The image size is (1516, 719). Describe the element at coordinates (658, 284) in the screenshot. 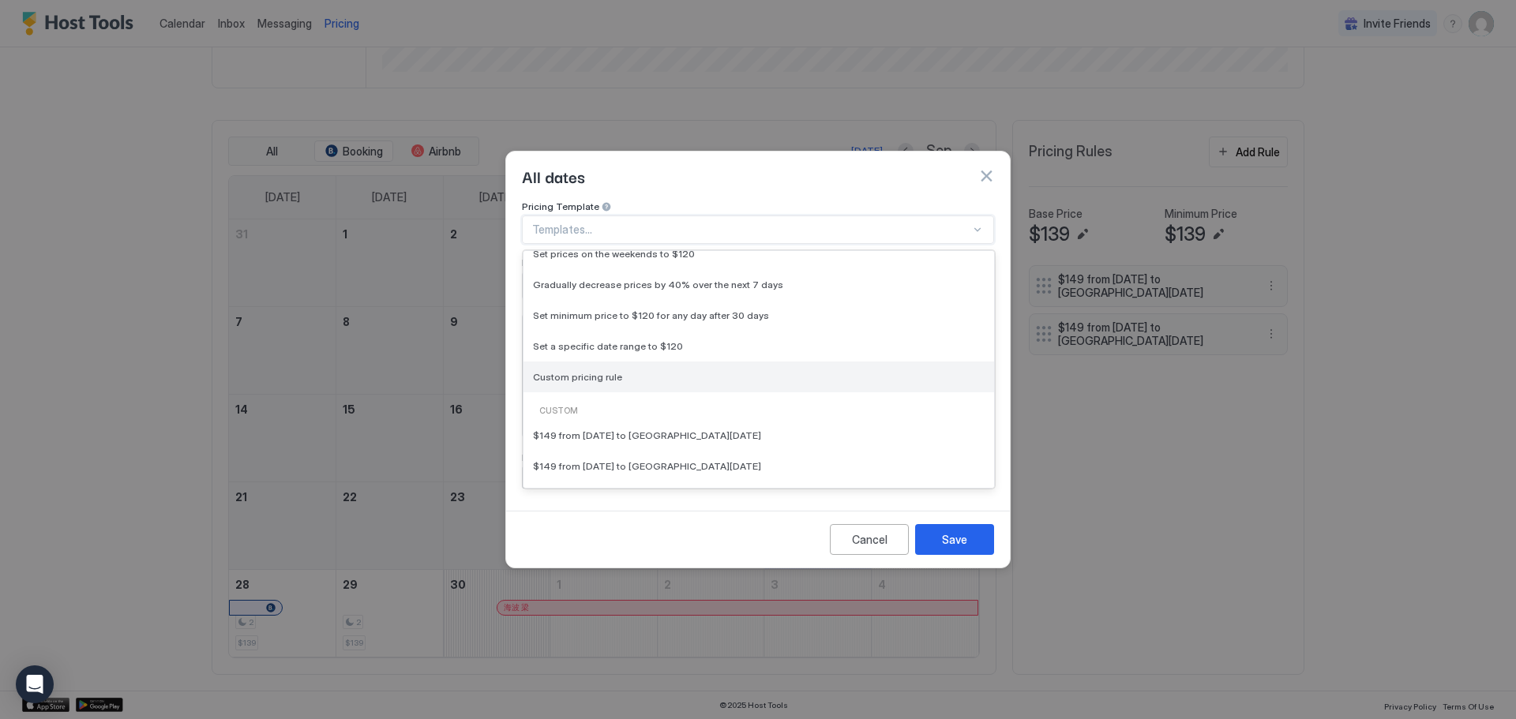

I see `span: Gradually decrease prices by 40% over the next 7 days` at that location.